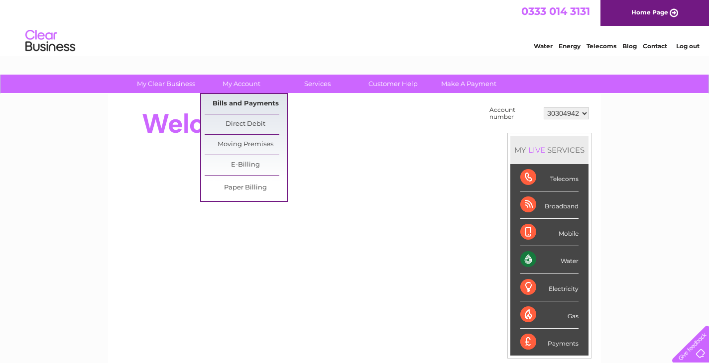 The height and width of the screenshot is (363, 709). What do you see at coordinates (629, 46) in the screenshot?
I see `a: Blog` at bounding box center [629, 46].